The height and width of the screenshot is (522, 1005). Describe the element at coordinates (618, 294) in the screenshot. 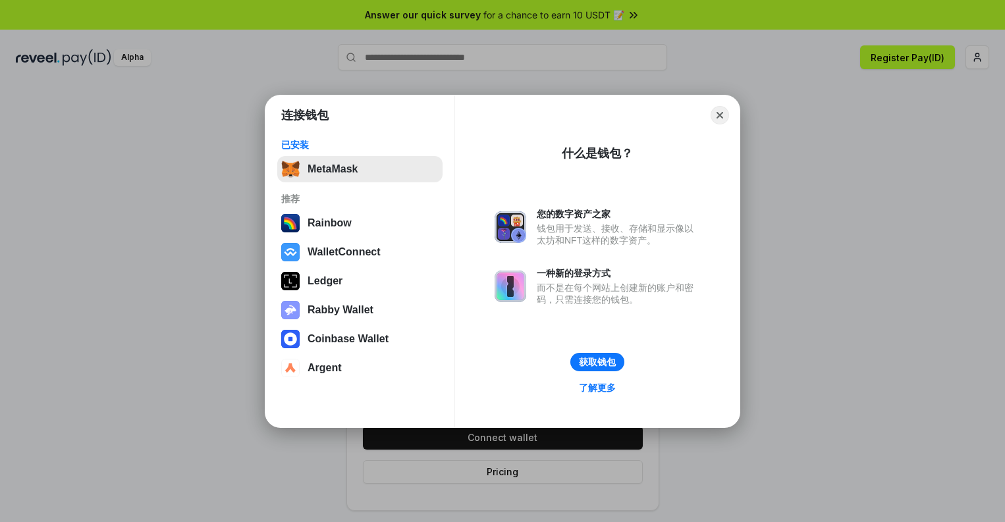

I see `div: 而不是在每个网站上创建新的账户和密码，只需连接您的钱包。` at that location.